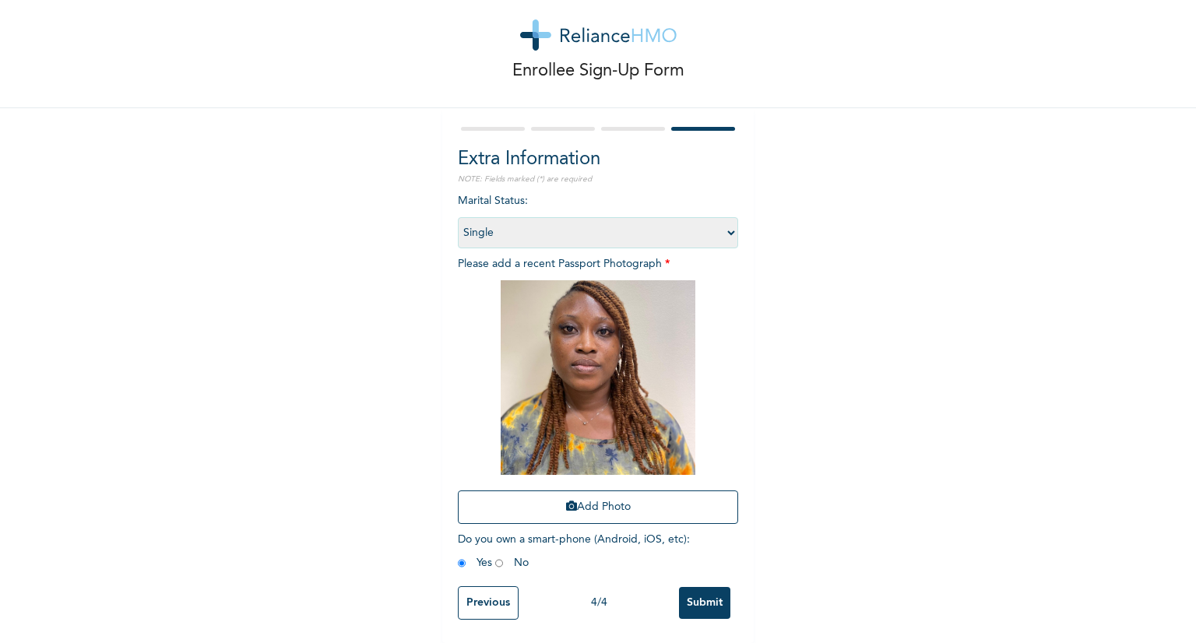  Describe the element at coordinates (598, 35) in the screenshot. I see `img: logo` at that location.